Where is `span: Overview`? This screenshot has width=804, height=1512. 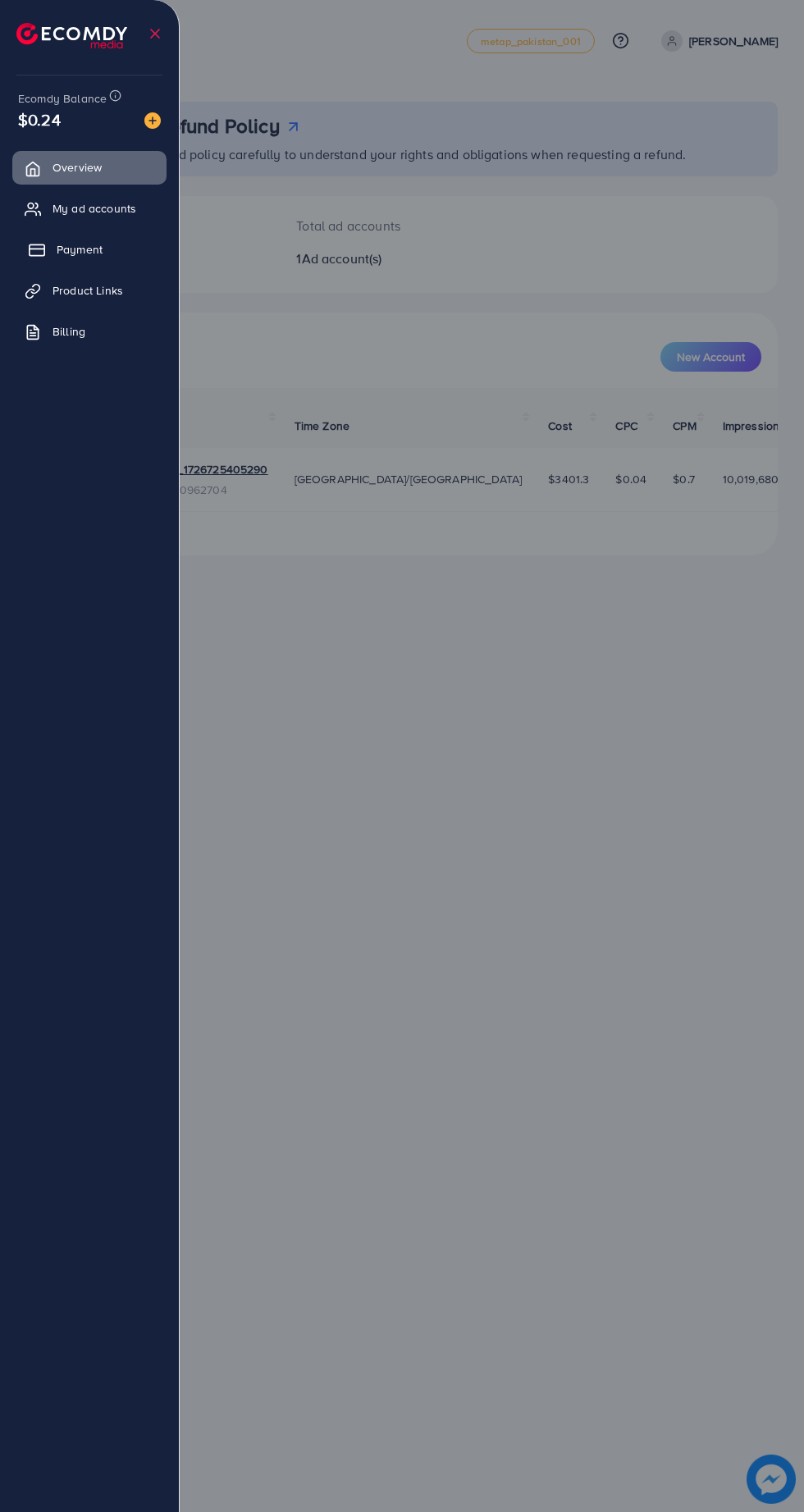
span: Overview is located at coordinates (77, 167).